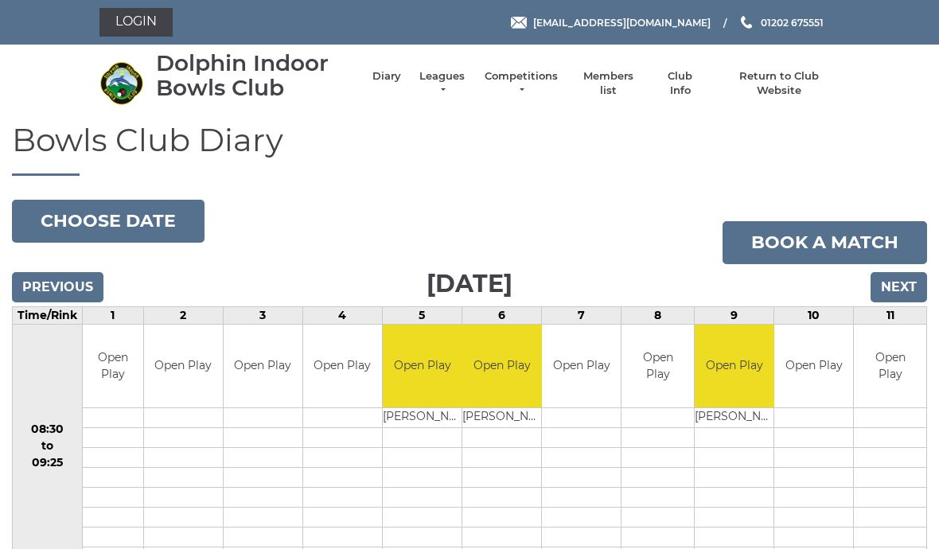  What do you see at coordinates (519, 22) in the screenshot?
I see `img: Email` at bounding box center [519, 22].